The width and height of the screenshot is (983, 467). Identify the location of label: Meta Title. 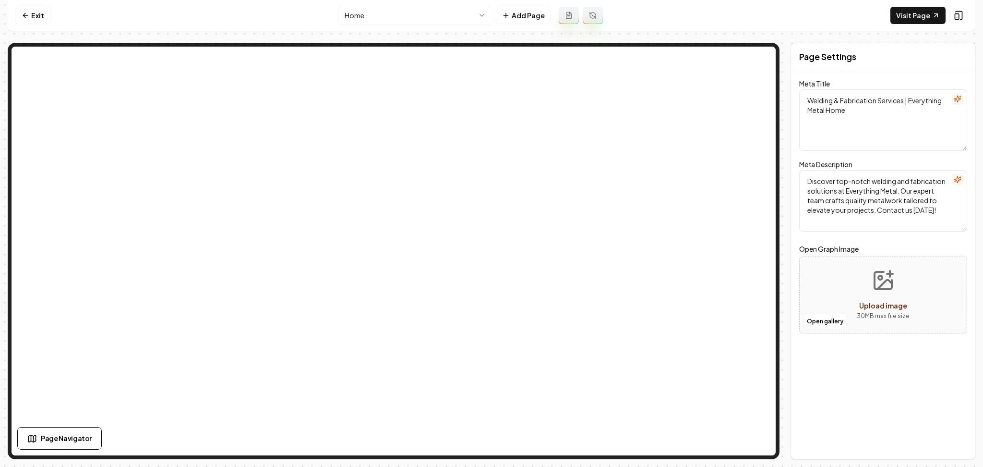
(815, 84).